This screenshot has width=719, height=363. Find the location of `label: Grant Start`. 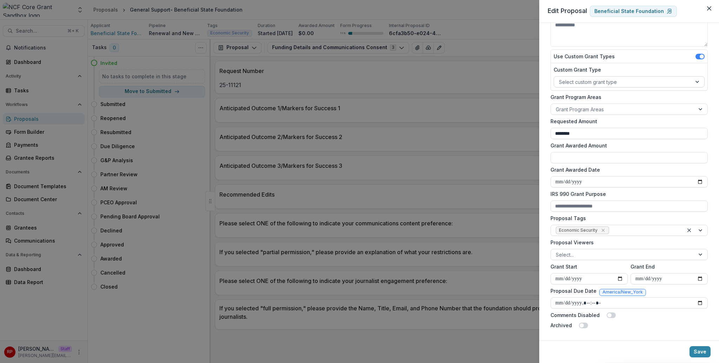

label: Grant Start is located at coordinates (587, 266).